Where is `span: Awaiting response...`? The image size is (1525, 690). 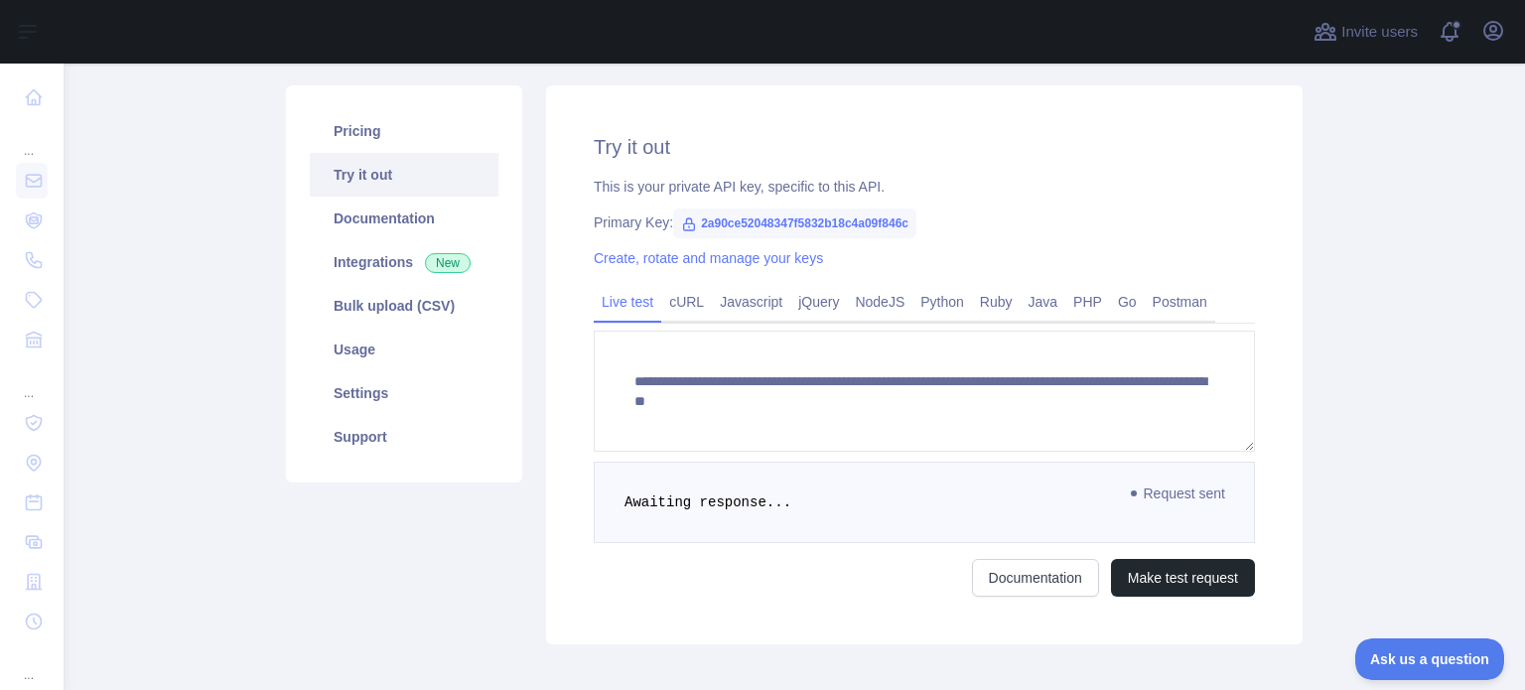 span: Awaiting response... is located at coordinates (708, 502).